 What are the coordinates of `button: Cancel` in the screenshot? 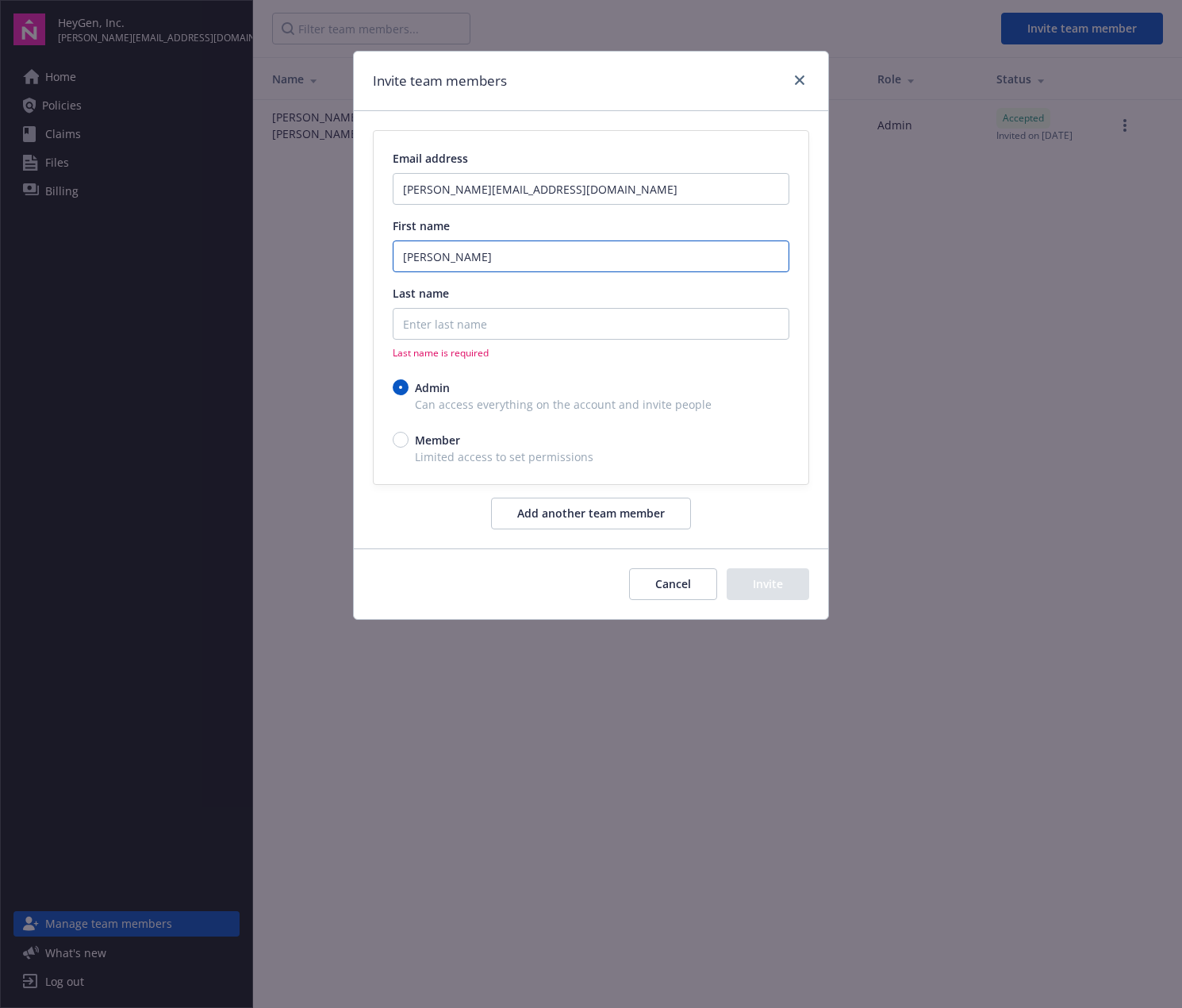 It's located at (672, 584).